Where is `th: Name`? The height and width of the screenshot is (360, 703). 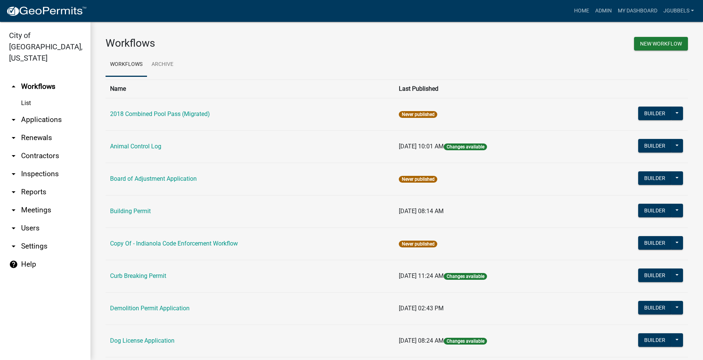 th: Name is located at coordinates (250, 89).